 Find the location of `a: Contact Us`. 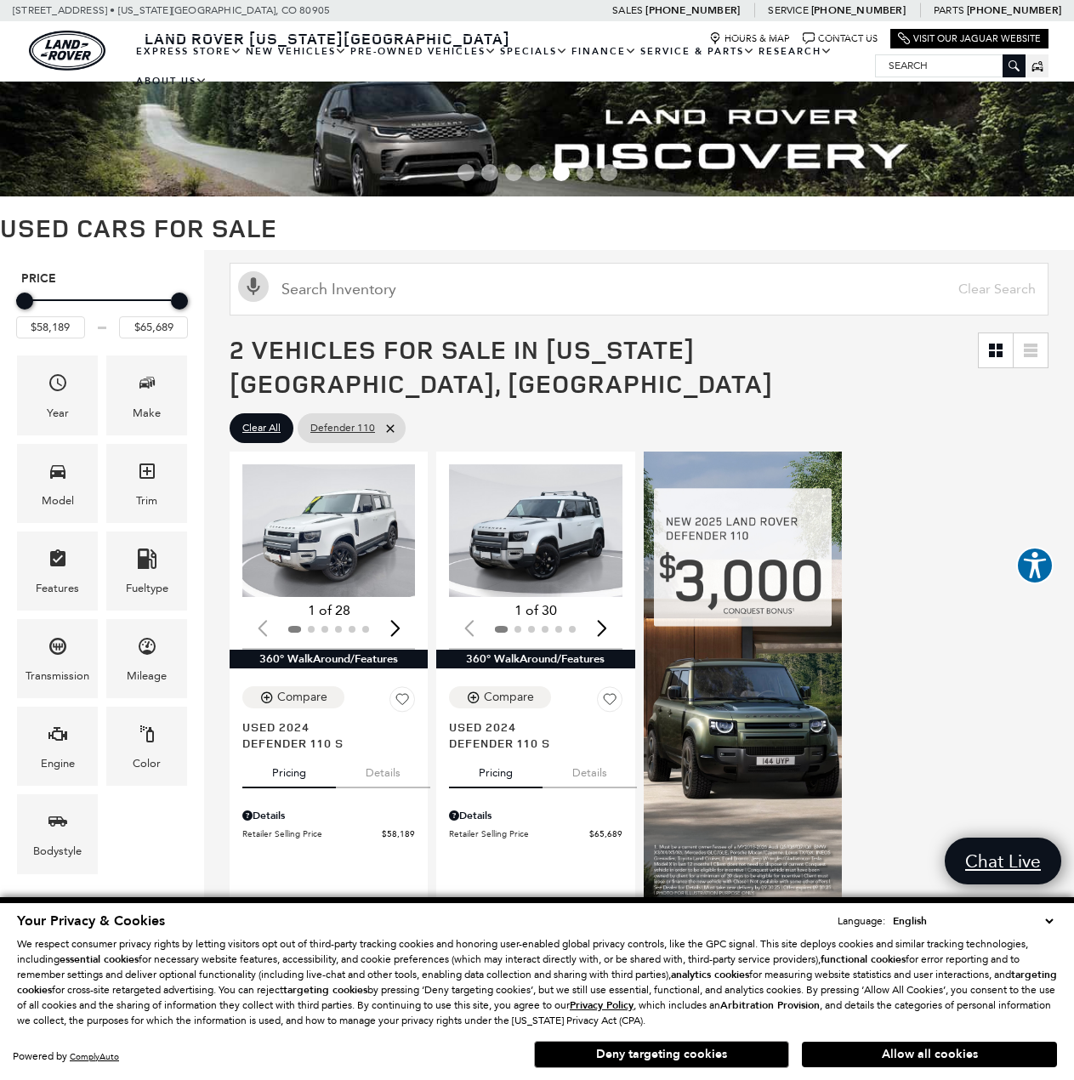

a: Contact Us is located at coordinates (840, 38).